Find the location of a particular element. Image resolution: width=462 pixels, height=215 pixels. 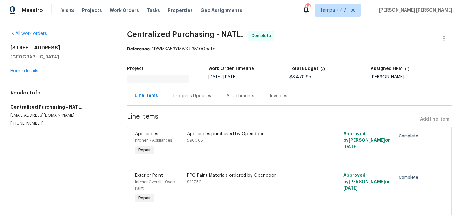

span: Tampa + 47 is located at coordinates (333, 10).